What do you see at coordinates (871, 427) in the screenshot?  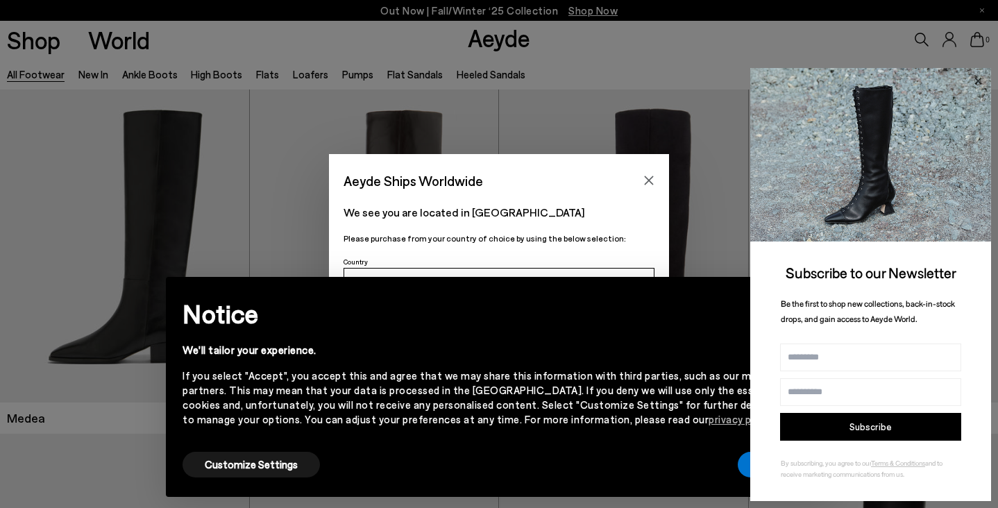 I see `button: Subscribe` at bounding box center [871, 427].